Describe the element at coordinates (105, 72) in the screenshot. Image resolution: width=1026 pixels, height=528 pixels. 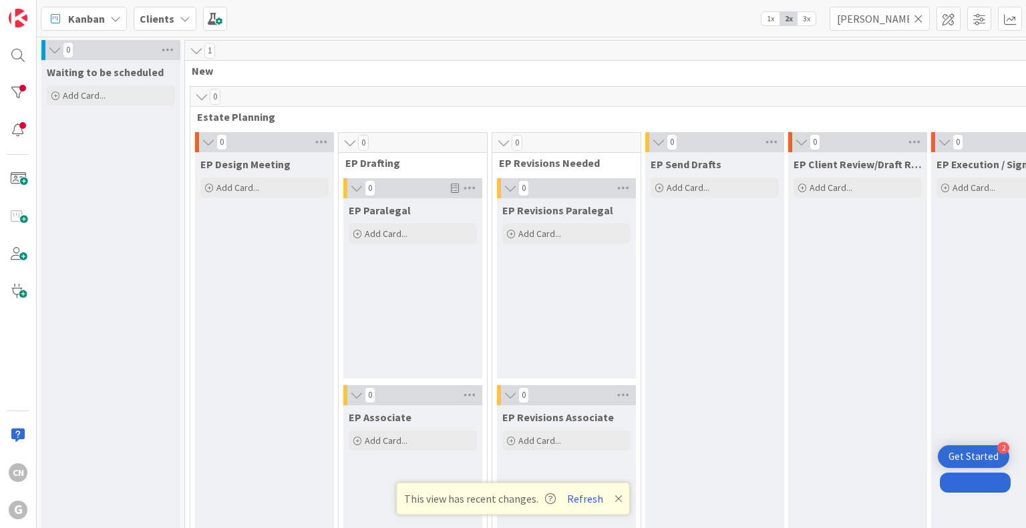
I see `span: Waiting to be scheduled` at that location.